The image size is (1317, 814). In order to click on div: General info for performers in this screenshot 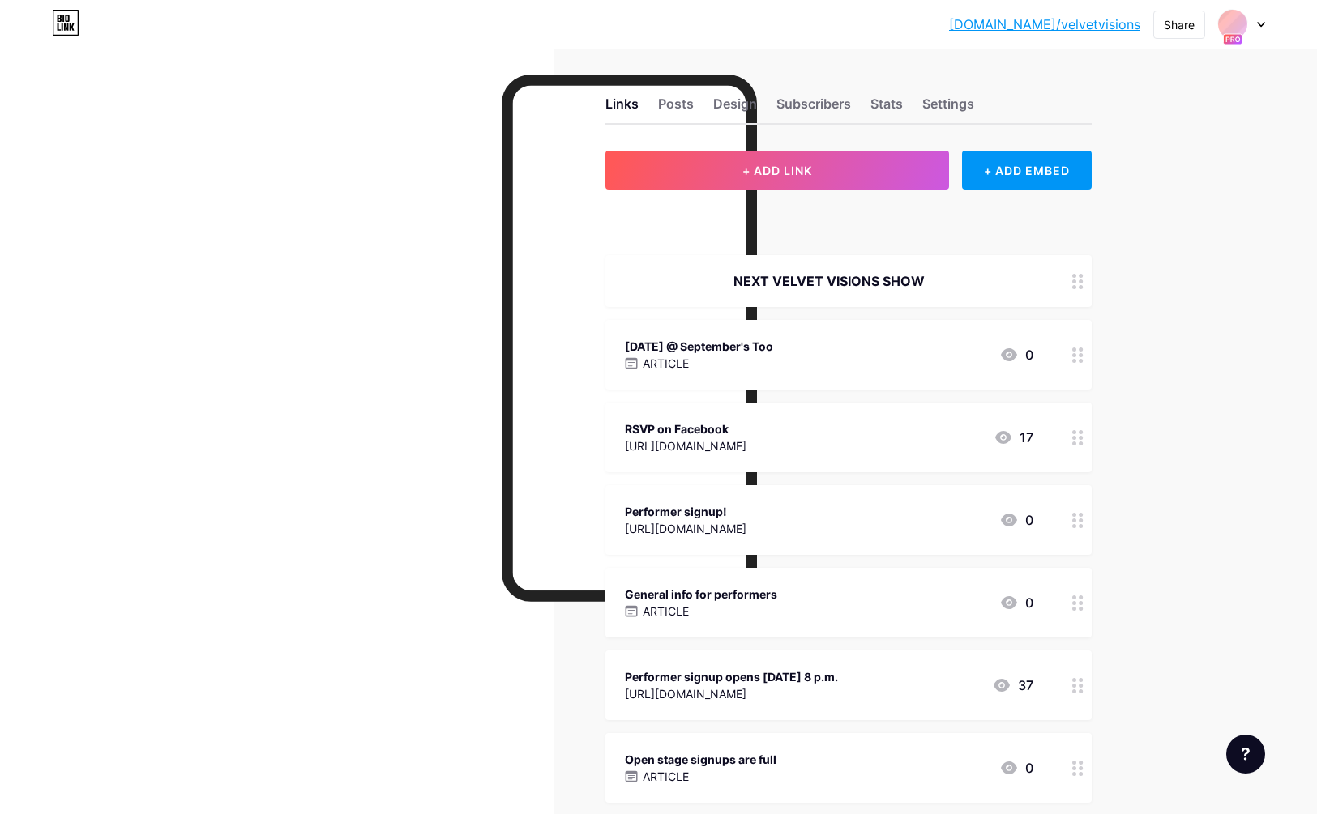, I will do `click(701, 594)`.